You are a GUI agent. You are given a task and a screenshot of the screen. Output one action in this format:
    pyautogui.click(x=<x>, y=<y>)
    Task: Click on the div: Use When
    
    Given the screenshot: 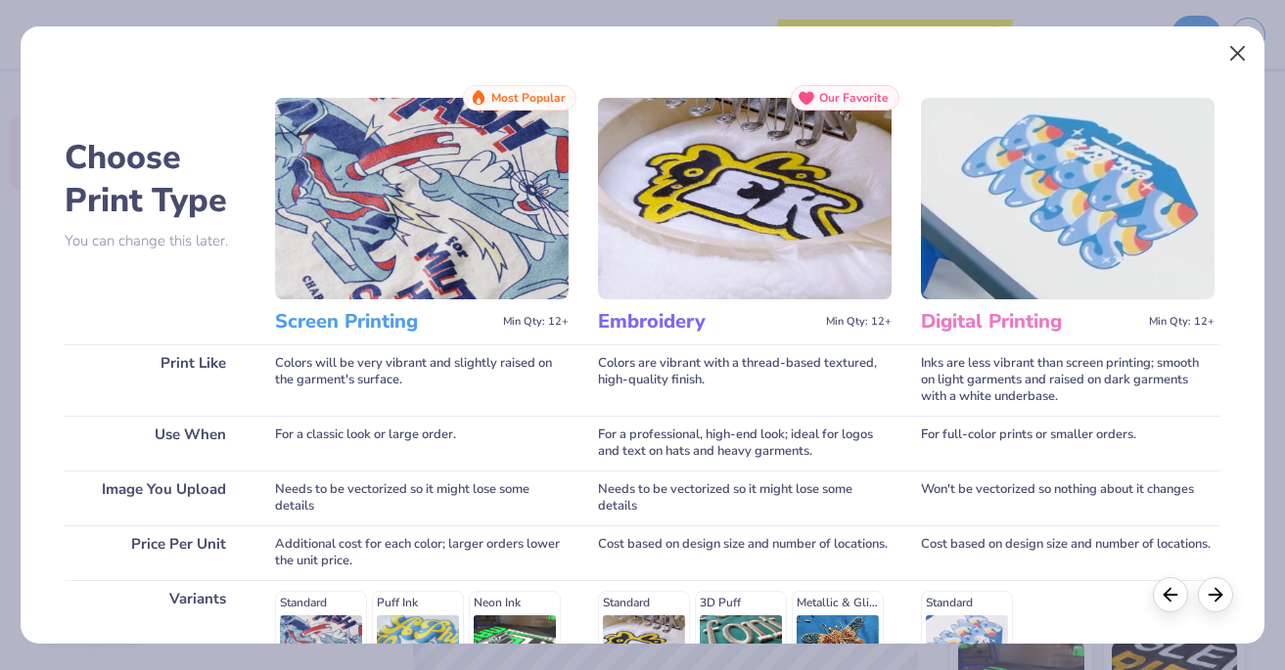 What is the action you would take?
    pyautogui.click(x=155, y=443)
    